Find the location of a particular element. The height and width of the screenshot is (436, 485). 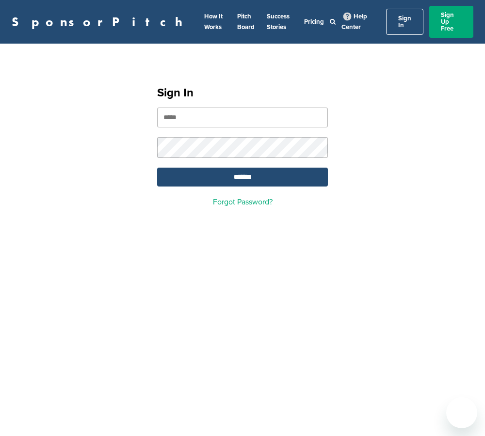

a: Forgot Password? is located at coordinates (242, 202).